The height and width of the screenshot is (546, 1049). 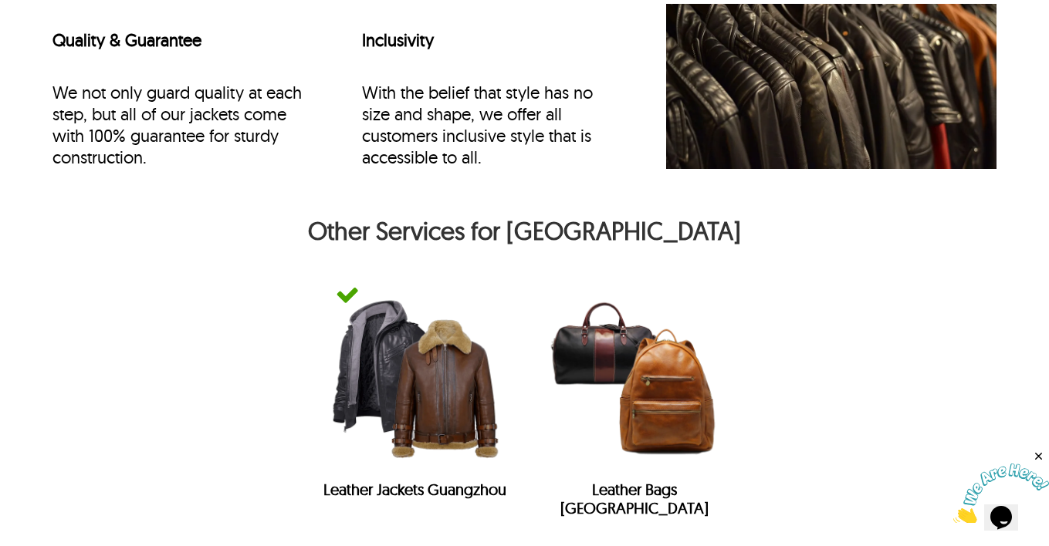 I want to click on img: Leather Bags, so click(x=634, y=378).